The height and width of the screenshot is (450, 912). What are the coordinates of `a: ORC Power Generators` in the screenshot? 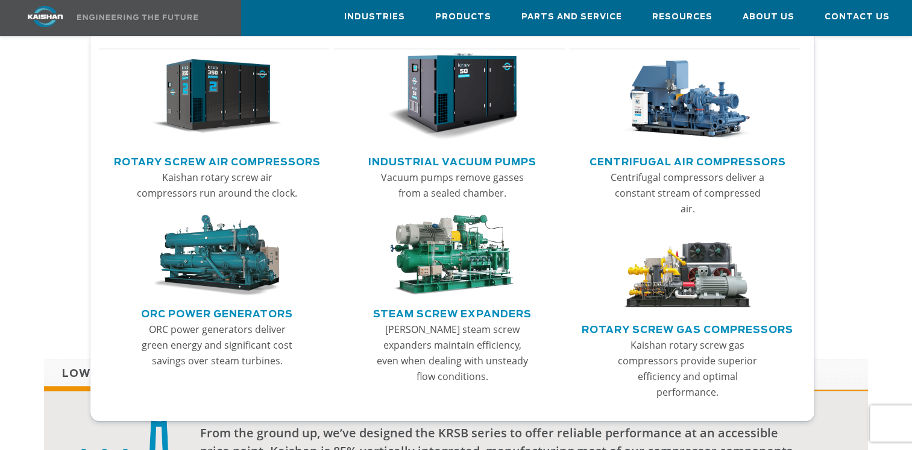 It's located at (217, 312).